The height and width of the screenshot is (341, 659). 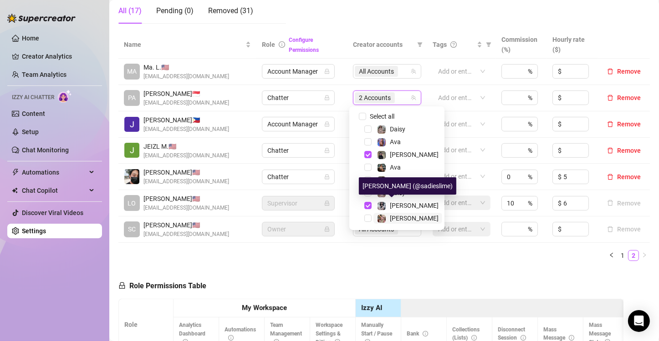 What do you see at coordinates (375, 98) in the screenshot?
I see `span: 2 Accounts` at bounding box center [375, 98].